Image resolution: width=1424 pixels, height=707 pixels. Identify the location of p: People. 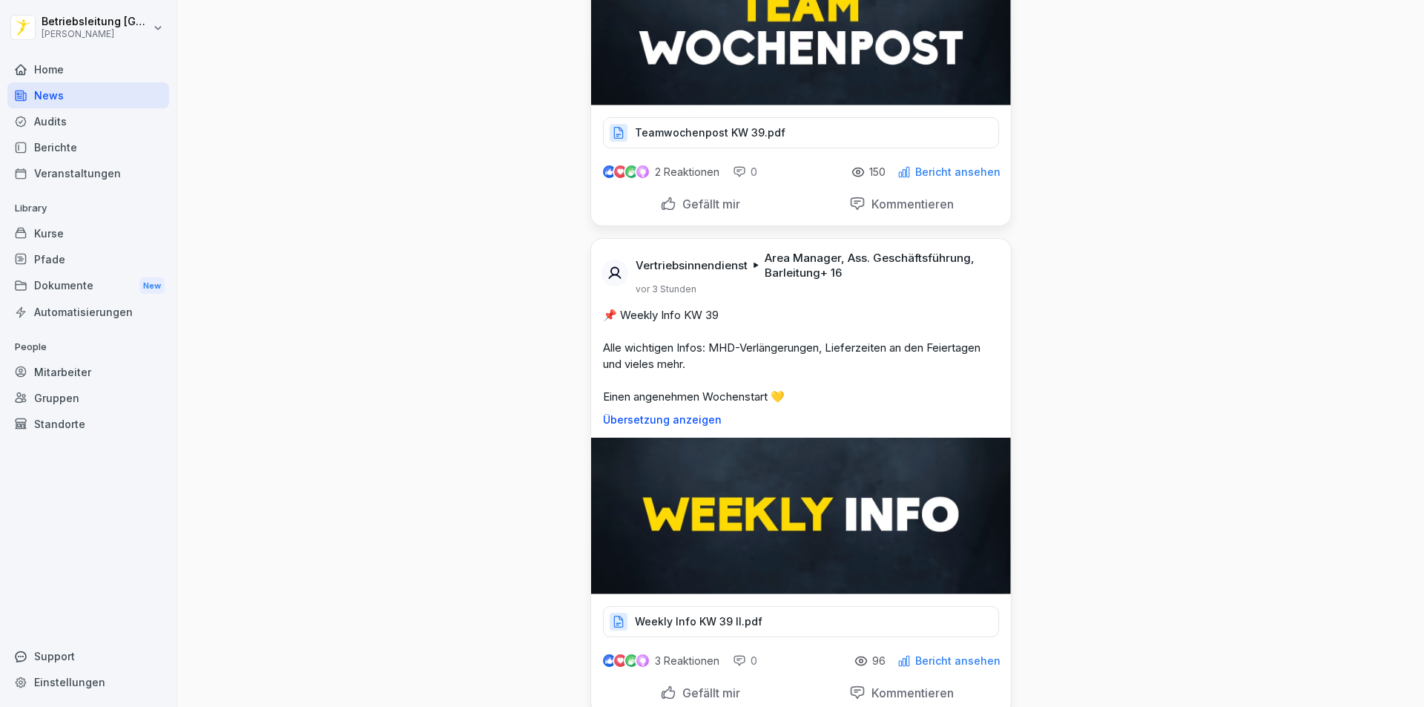
(88, 347).